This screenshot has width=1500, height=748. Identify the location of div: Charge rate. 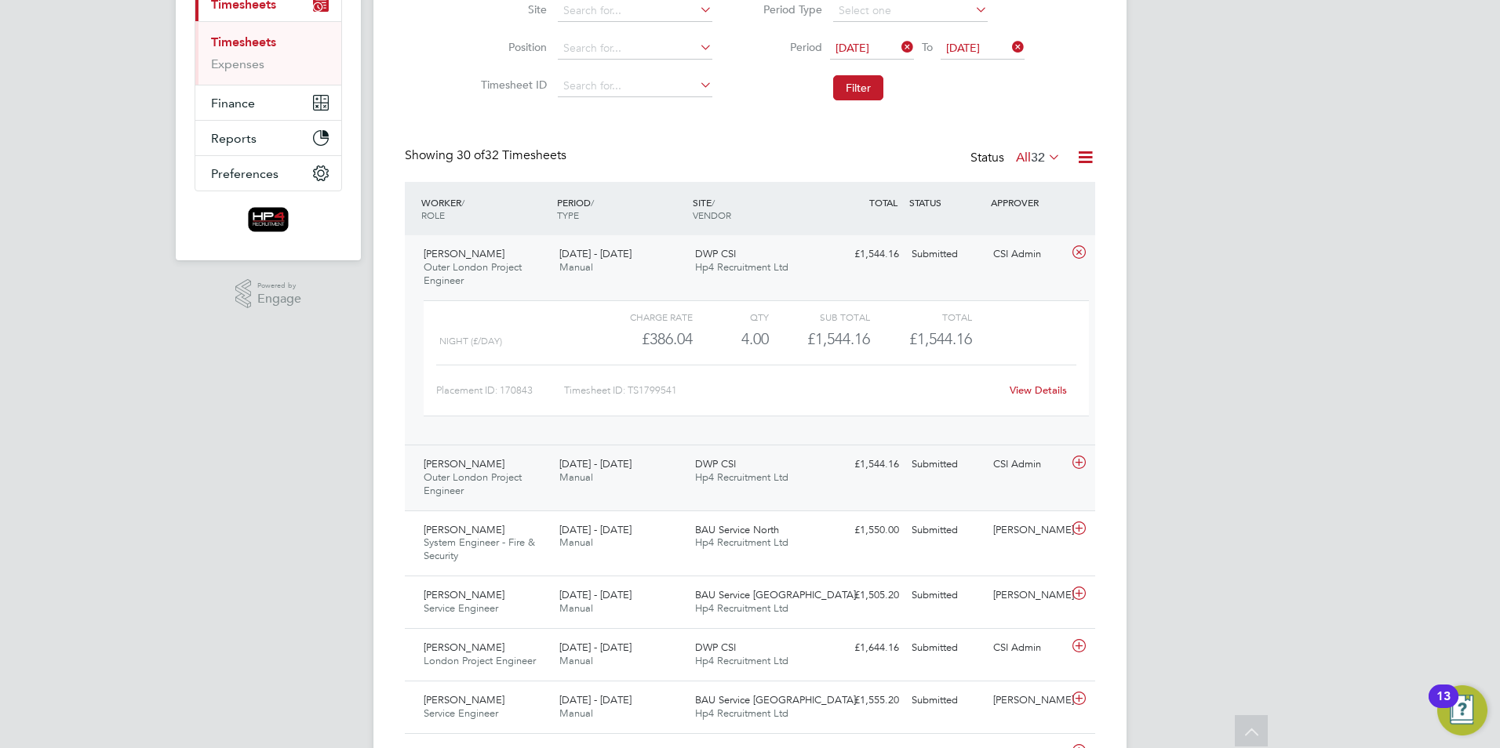
(642, 317).